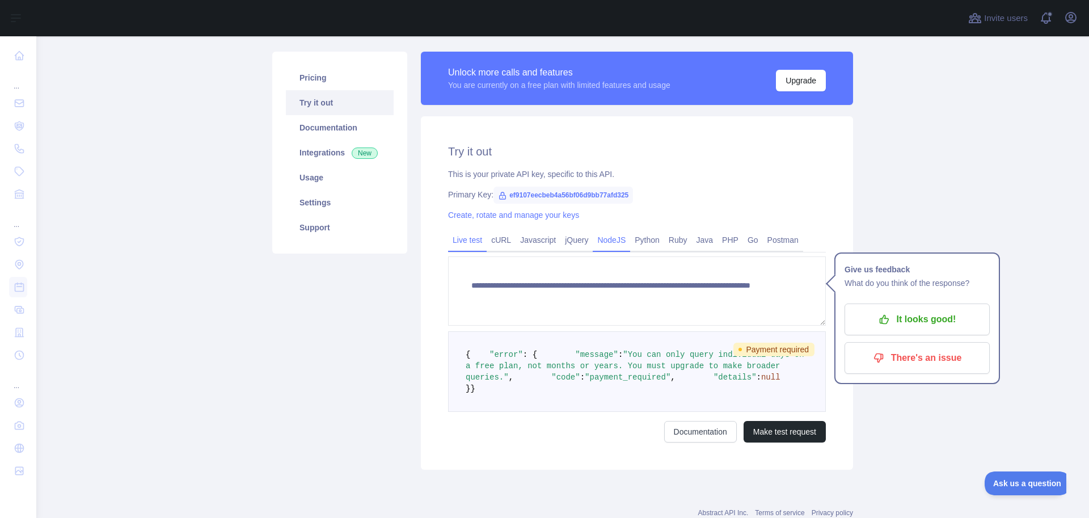  What do you see at coordinates (678, 240) in the screenshot?
I see `a: Ruby` at bounding box center [678, 240].